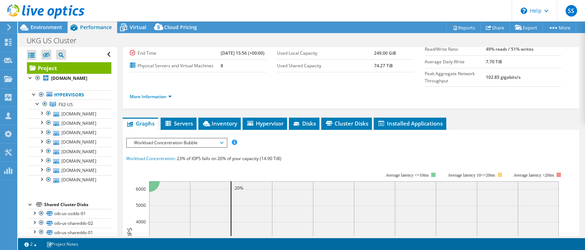 Image resolution: width=585 pixels, height=250 pixels. Describe the element at coordinates (265, 123) in the screenshot. I see `span: Hypervisor` at that location.